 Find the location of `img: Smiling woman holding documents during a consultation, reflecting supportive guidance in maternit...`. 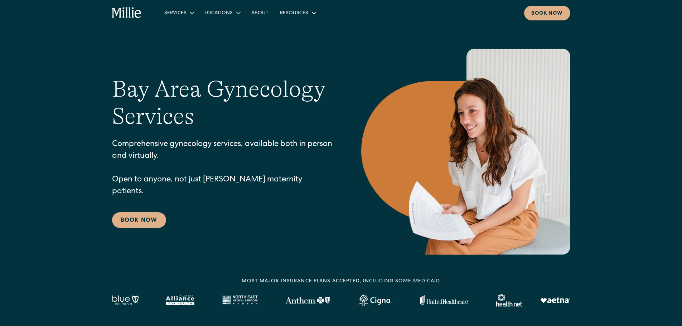

img: Smiling woman holding documents during a consultation, reflecting supportive guidance in maternit... is located at coordinates (466, 152).